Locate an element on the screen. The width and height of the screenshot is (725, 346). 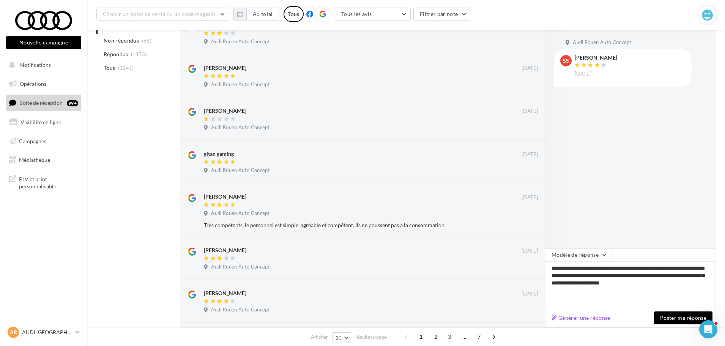
span: (68) is located at coordinates (146, 41).